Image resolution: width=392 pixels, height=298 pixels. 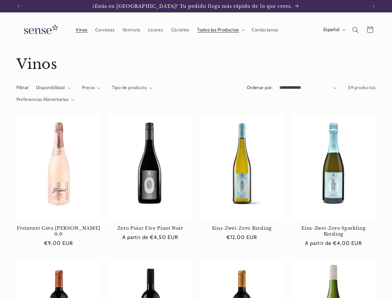 I want to click on h1: Vinos, so click(x=196, y=64).